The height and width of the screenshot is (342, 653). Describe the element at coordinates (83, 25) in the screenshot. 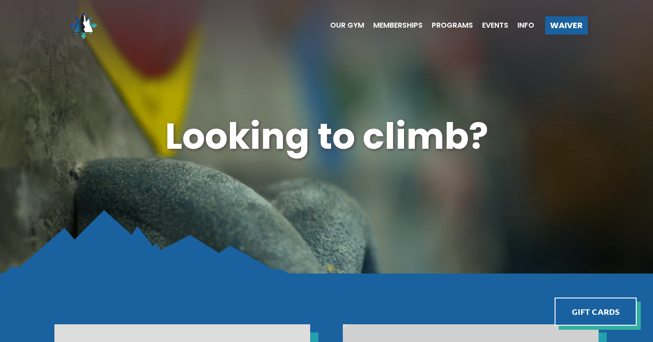

I see `img: North Wall Logo` at that location.